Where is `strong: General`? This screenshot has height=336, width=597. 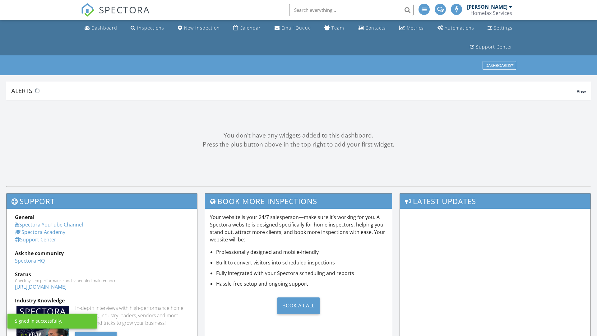 strong: General is located at coordinates (25, 217).